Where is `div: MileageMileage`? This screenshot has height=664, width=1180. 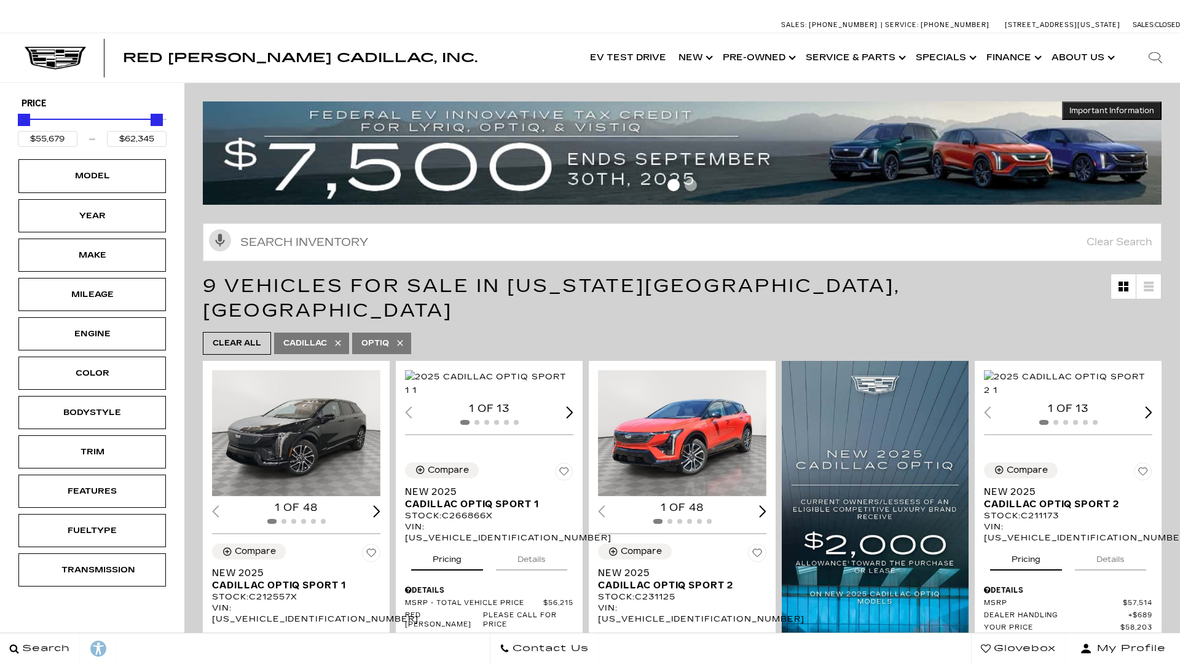
div: MileageMileage is located at coordinates (92, 294).